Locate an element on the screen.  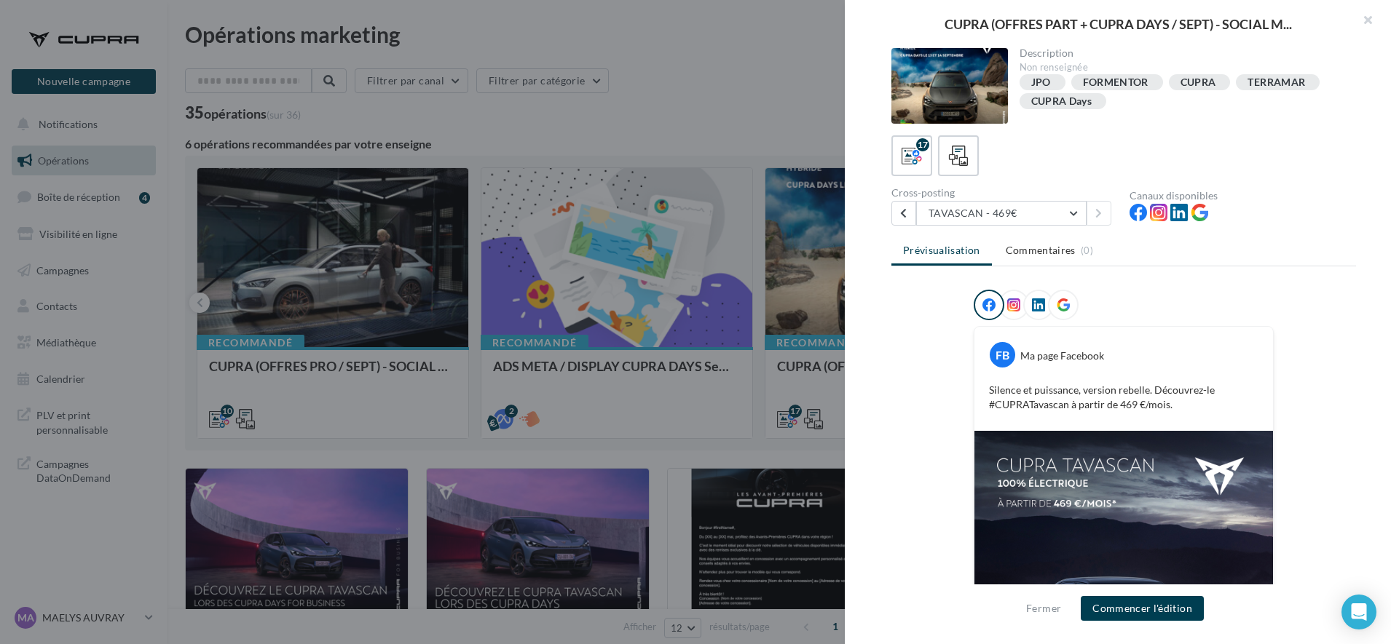
div: JPO is located at coordinates (1041, 82).